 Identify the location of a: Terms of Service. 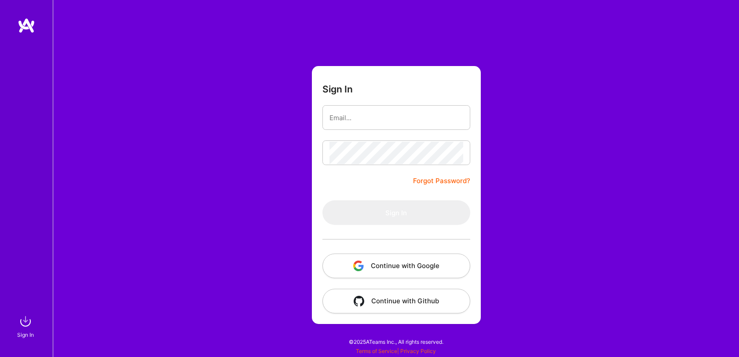
(377, 351).